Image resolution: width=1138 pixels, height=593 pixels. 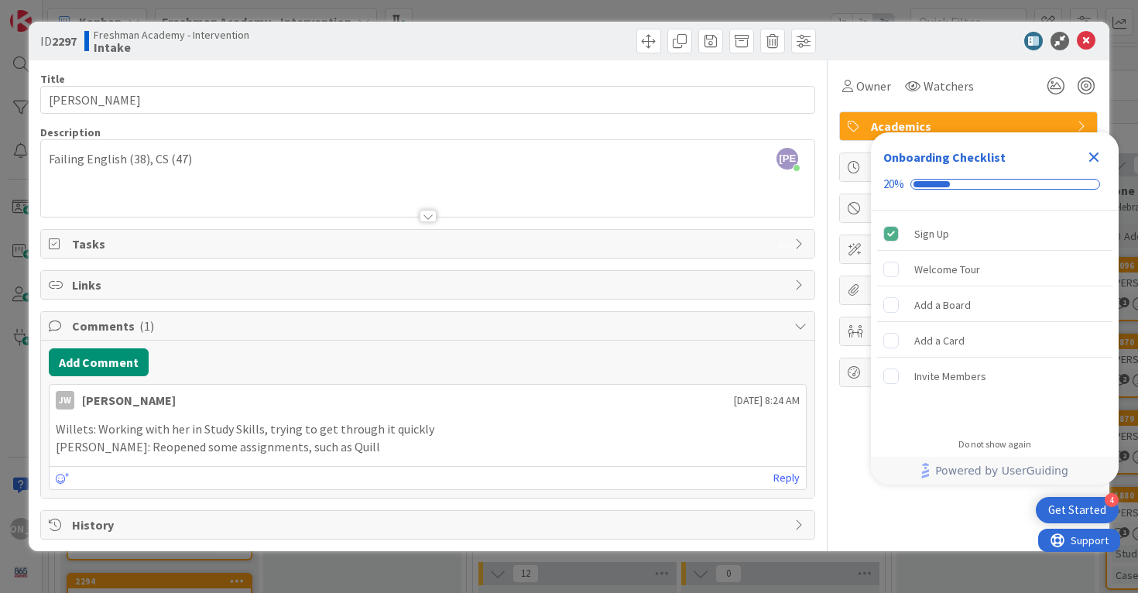 I want to click on div: Add a Board, so click(x=942, y=305).